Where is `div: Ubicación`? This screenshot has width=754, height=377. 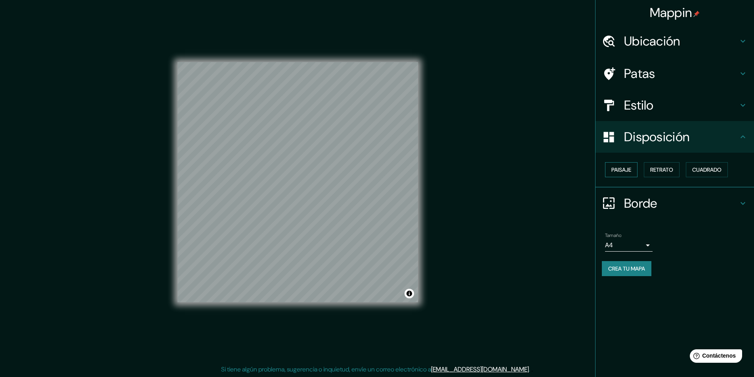
div: Ubicación is located at coordinates (674, 41).